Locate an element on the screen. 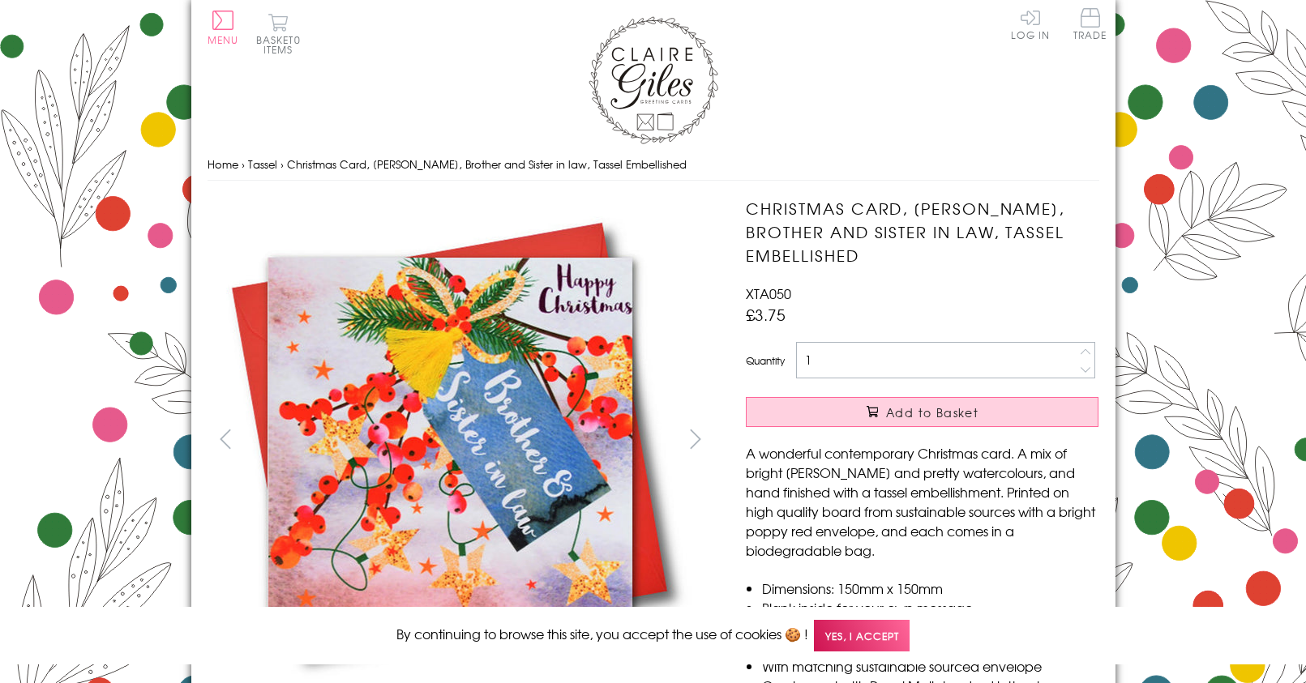  a: Trade is located at coordinates (1090, 25).